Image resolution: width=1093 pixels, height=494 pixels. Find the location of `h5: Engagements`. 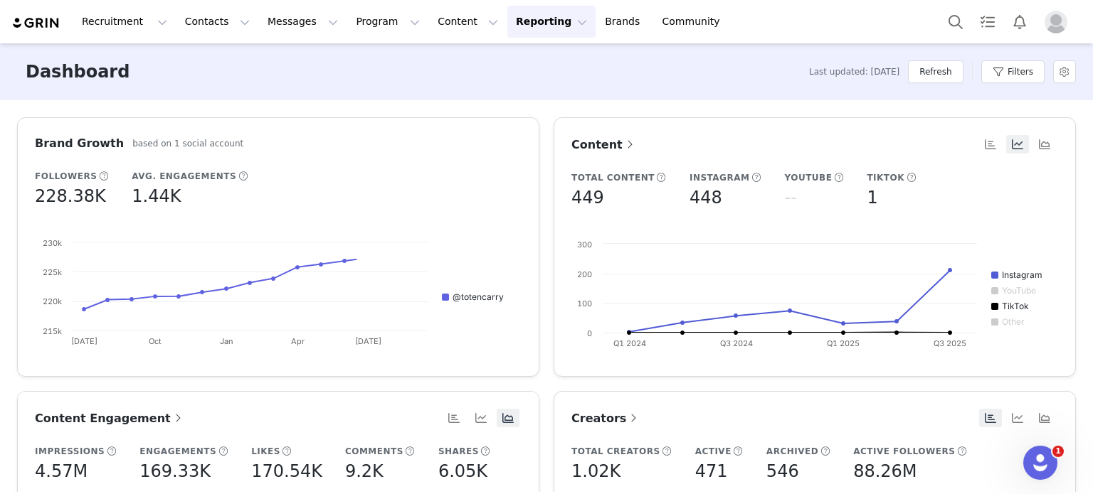

h5: Engagements is located at coordinates (178, 452).